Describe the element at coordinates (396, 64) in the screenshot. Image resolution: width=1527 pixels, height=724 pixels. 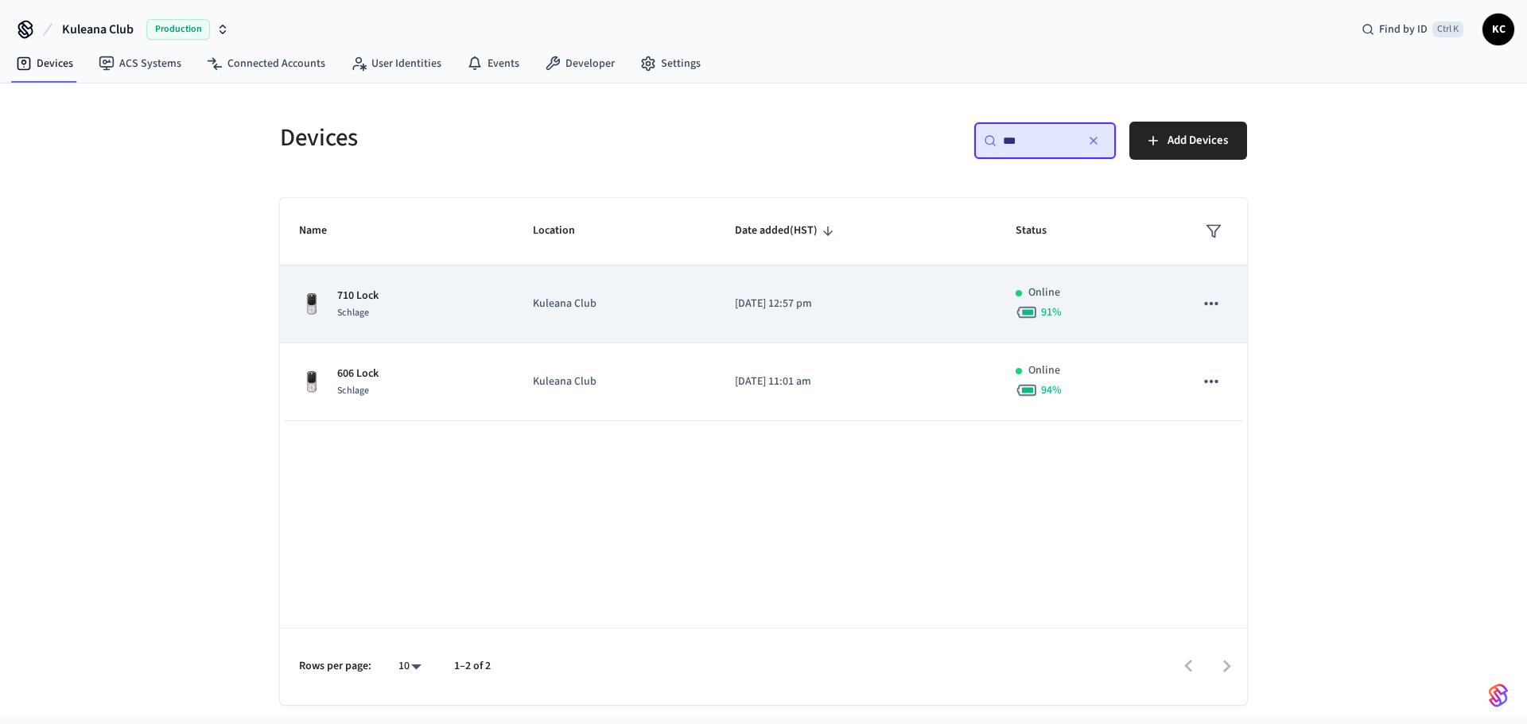
I see `a: User Identities` at that location.